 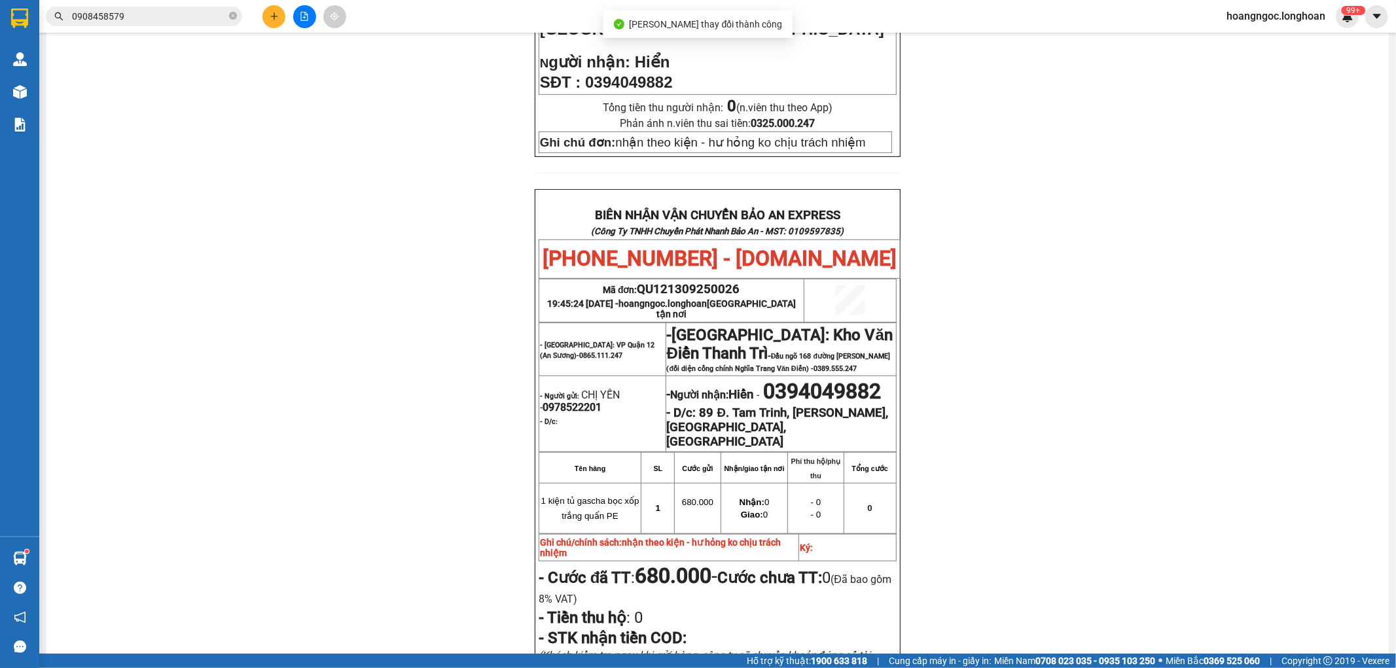 I want to click on strong: Tên hàng, so click(x=589, y=468).